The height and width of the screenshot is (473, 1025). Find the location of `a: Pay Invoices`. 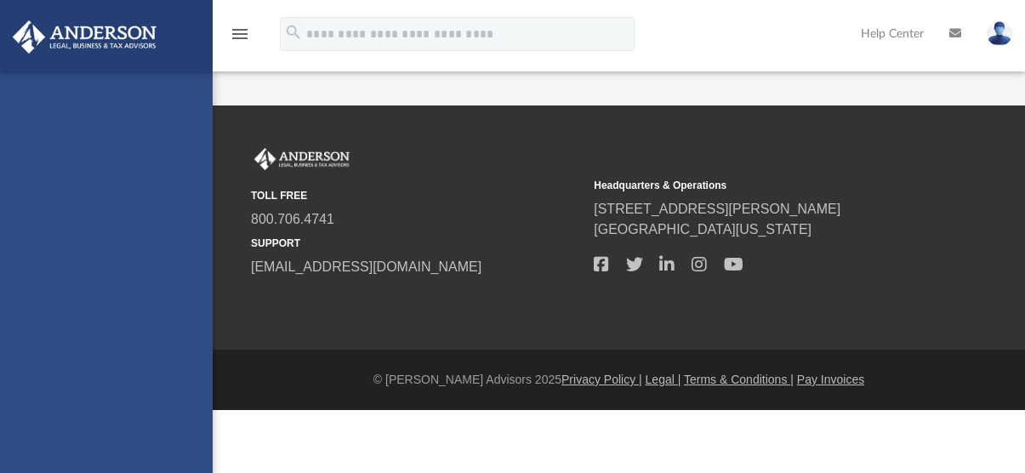

a: Pay Invoices is located at coordinates (831, 380).